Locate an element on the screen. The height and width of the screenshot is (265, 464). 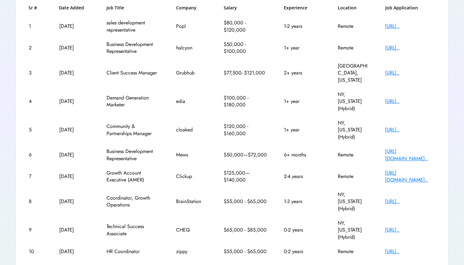
h6: Job Title is located at coordinates (115, 8).